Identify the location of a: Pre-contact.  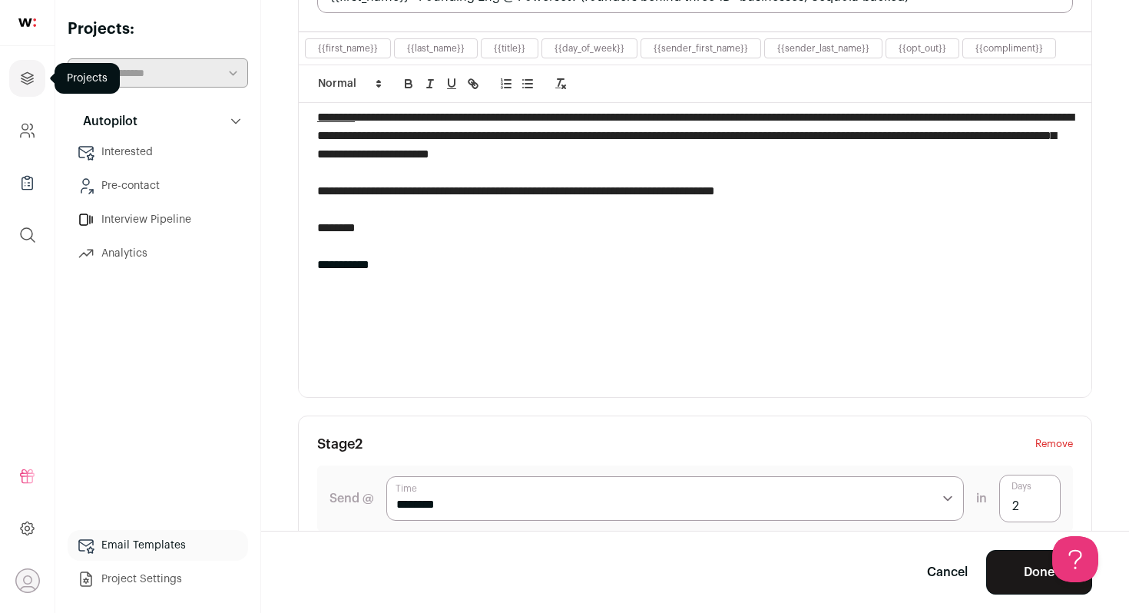
(157, 186).